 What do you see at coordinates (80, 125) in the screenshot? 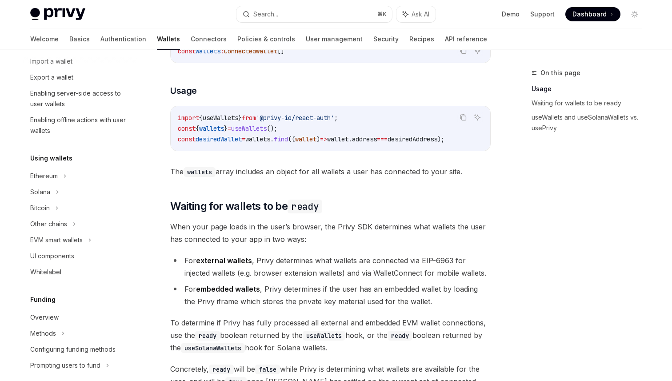
I see `a: Enabling offline actions with user wallets` at bounding box center [80, 125].